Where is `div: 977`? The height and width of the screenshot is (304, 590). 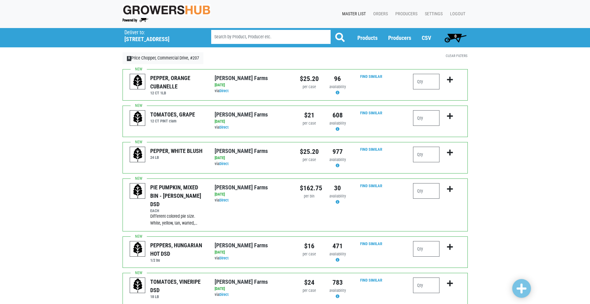 div: 977 is located at coordinates (338, 152).